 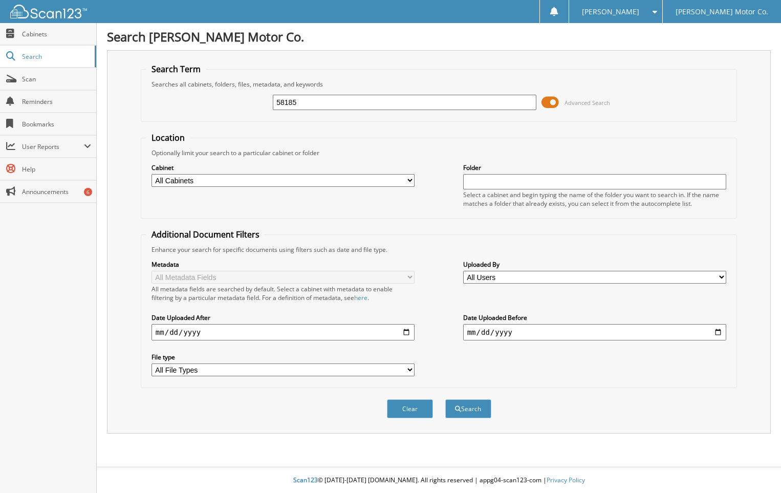 What do you see at coordinates (88, 192) in the screenshot?
I see `div: 6` at bounding box center [88, 192].